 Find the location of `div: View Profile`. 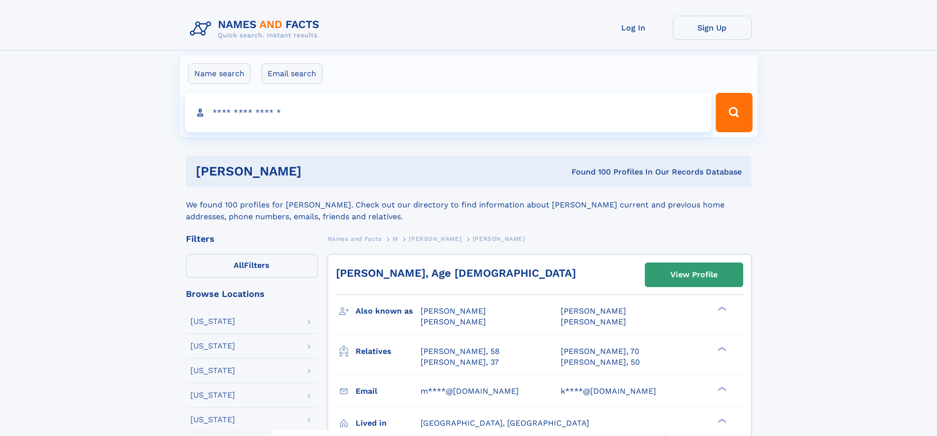

div: View Profile is located at coordinates (694, 275).